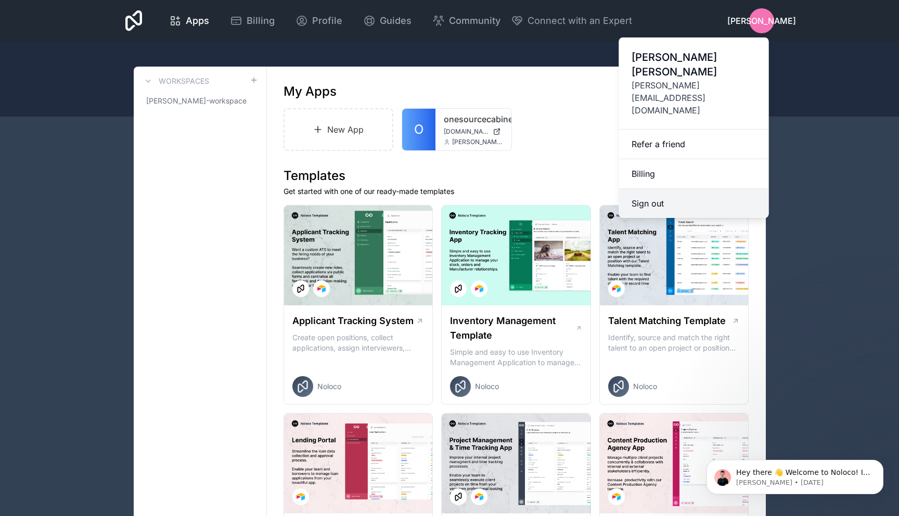 The image size is (899, 516). What do you see at coordinates (112, 45) in the screenshot?
I see `p: Message from Darragh, sent 4w ago` at bounding box center [112, 45].